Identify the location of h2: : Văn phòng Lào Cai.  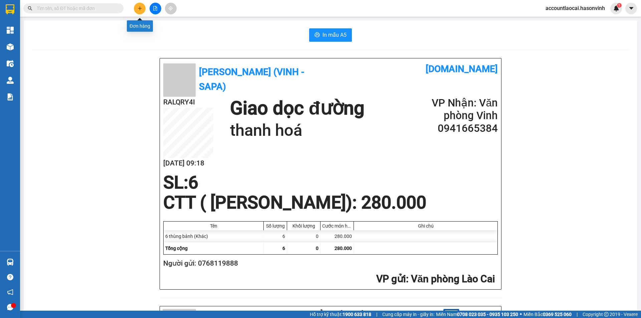
(329, 279).